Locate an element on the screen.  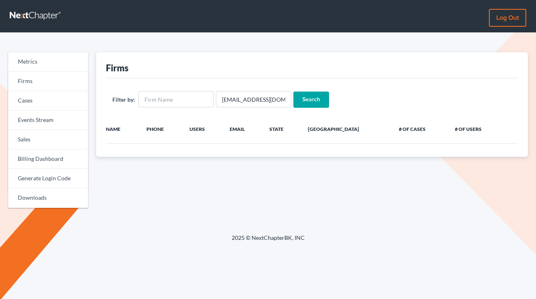
div: 2025 © NextChapterBK, INC is located at coordinates (268, 241).